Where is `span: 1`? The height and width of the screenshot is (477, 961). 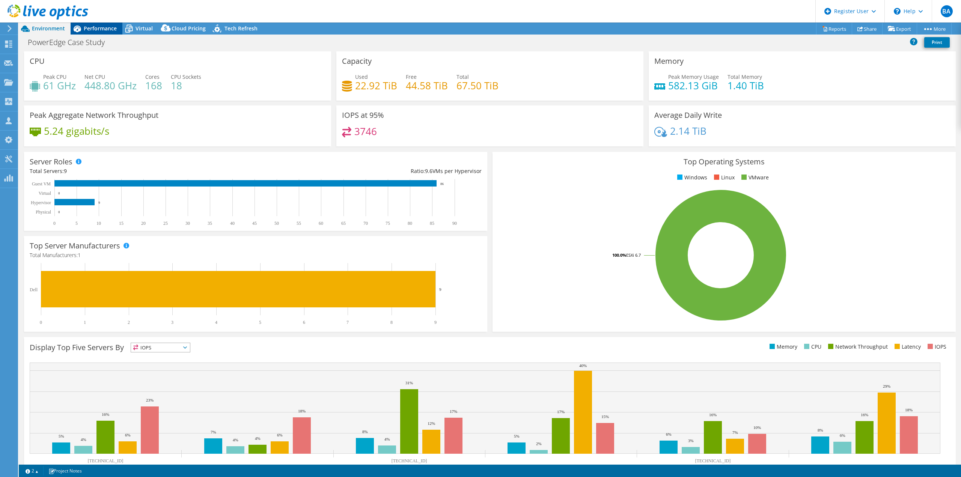 span: 1 is located at coordinates (79, 255).